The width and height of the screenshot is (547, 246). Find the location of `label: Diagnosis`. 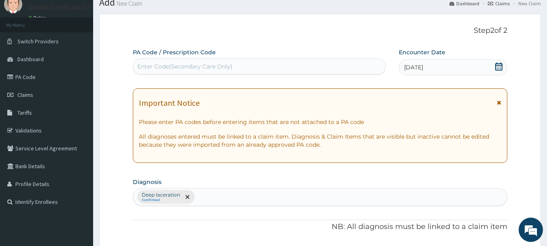

label: Diagnosis is located at coordinates (147, 182).